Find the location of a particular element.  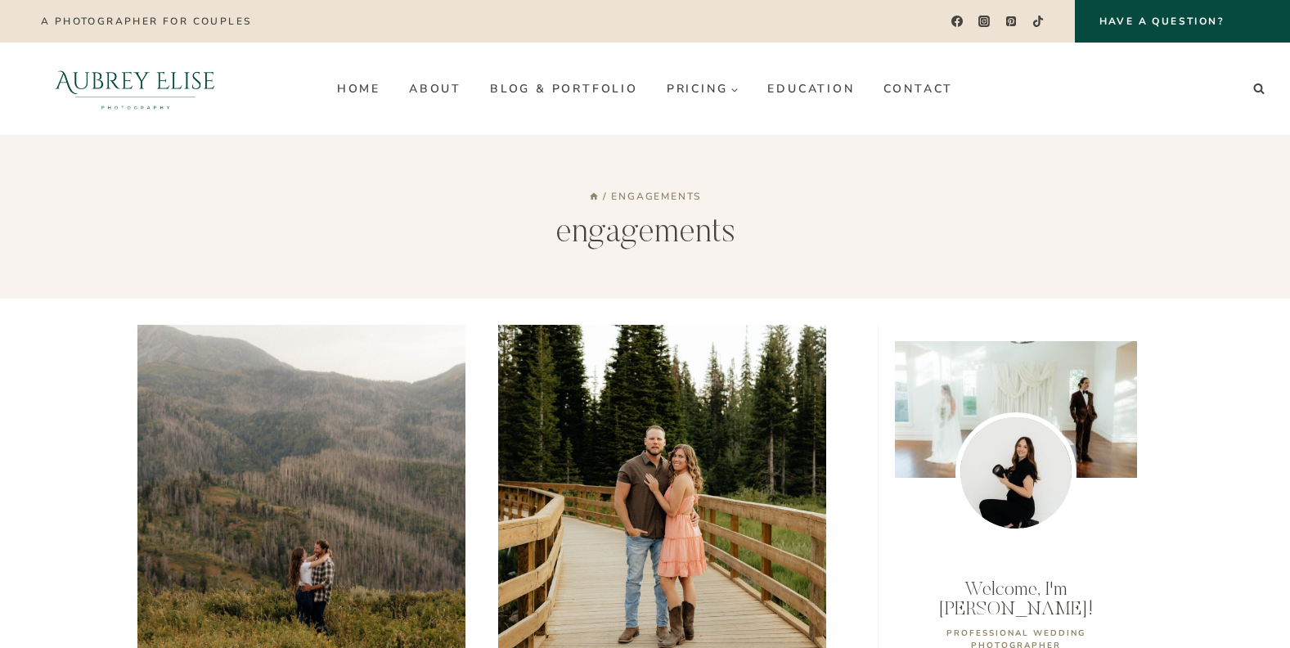

p: A photographer for couples is located at coordinates (146, 21).